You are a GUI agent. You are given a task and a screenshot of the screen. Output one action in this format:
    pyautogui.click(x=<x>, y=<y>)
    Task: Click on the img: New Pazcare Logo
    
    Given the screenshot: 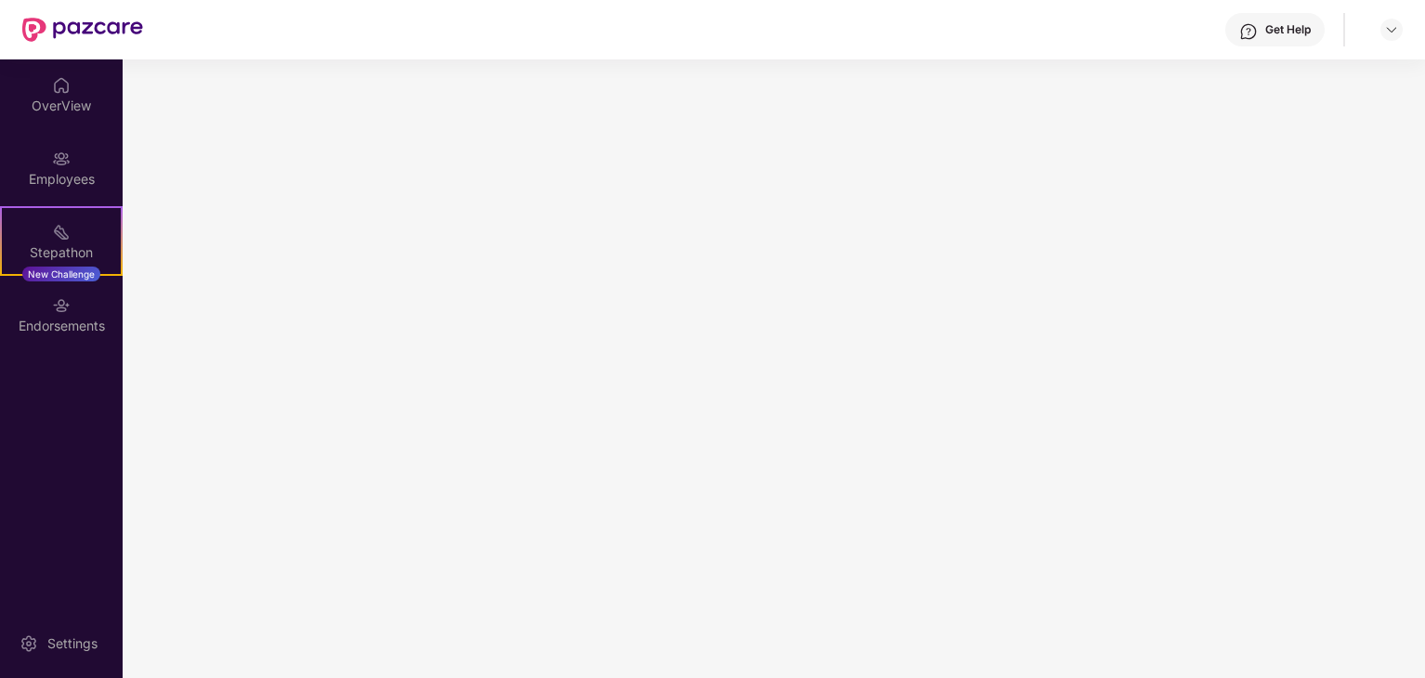 What is the action you would take?
    pyautogui.click(x=83, y=30)
    